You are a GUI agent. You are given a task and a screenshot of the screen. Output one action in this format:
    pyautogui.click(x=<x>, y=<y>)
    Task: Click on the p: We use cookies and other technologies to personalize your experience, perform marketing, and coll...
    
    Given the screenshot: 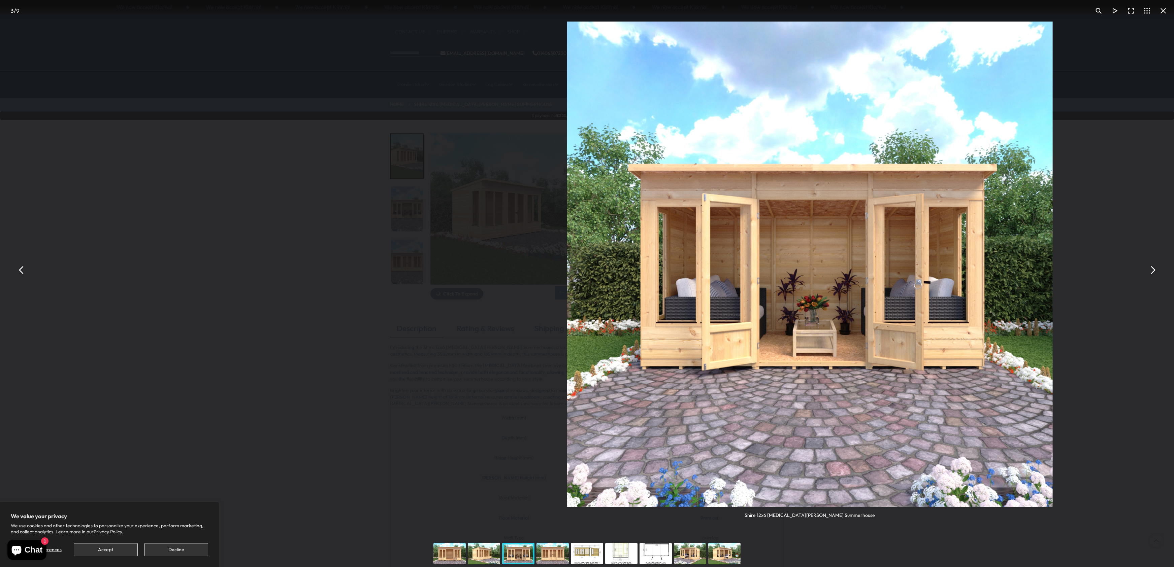 What is the action you would take?
    pyautogui.click(x=109, y=529)
    